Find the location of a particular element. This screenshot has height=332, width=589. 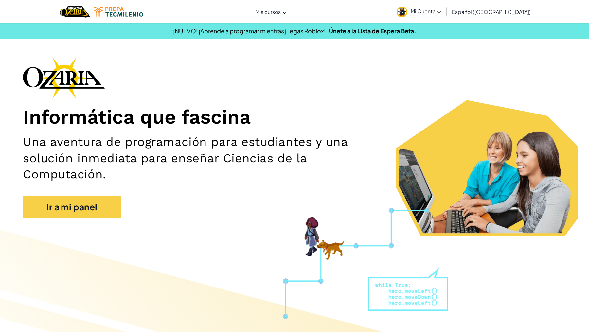

img: Tecmilenio logo is located at coordinates (118, 12).